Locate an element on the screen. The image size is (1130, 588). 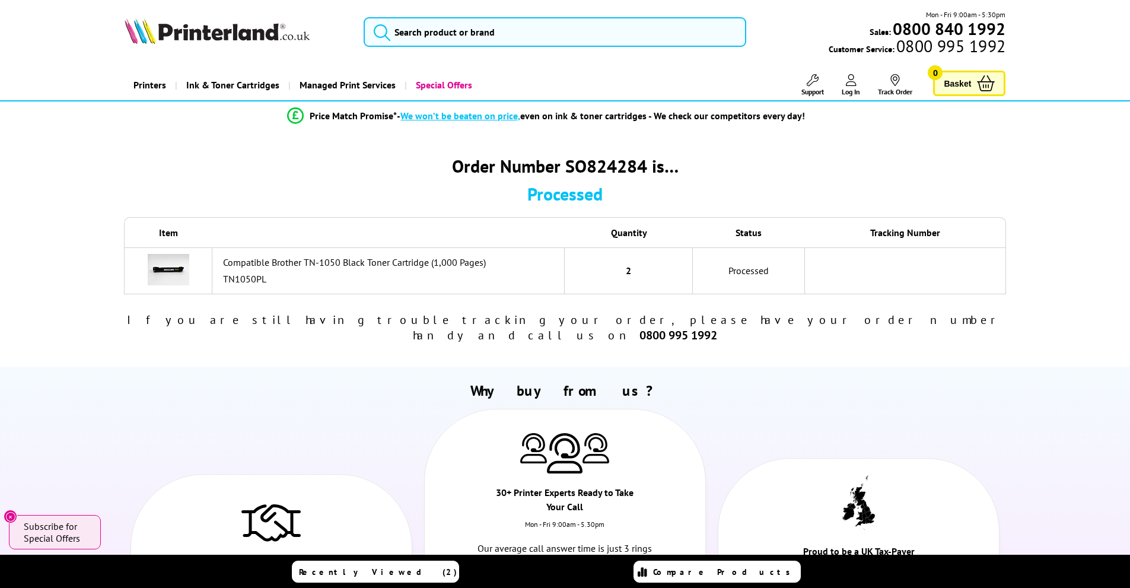
a: Printers is located at coordinates (149, 85).